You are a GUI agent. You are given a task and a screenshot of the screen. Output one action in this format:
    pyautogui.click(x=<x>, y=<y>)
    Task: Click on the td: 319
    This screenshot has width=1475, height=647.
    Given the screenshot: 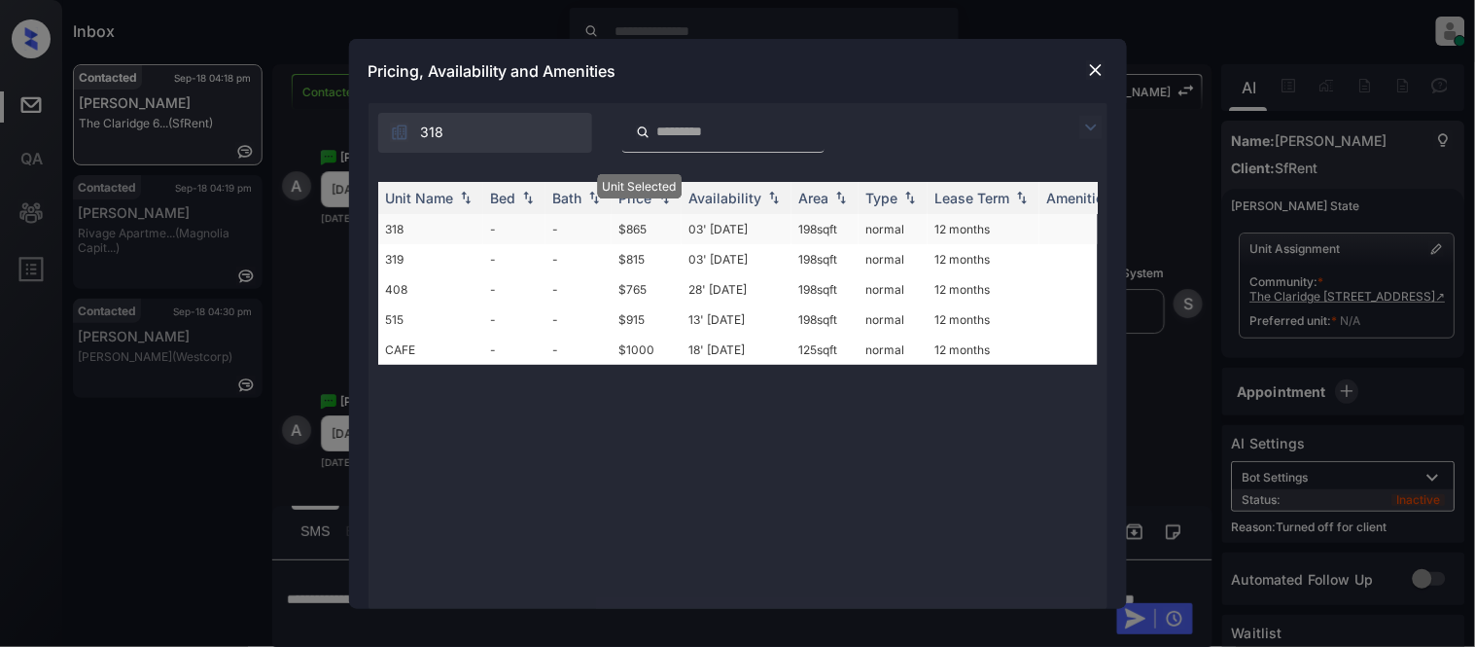 What is the action you would take?
    pyautogui.click(x=431, y=259)
    